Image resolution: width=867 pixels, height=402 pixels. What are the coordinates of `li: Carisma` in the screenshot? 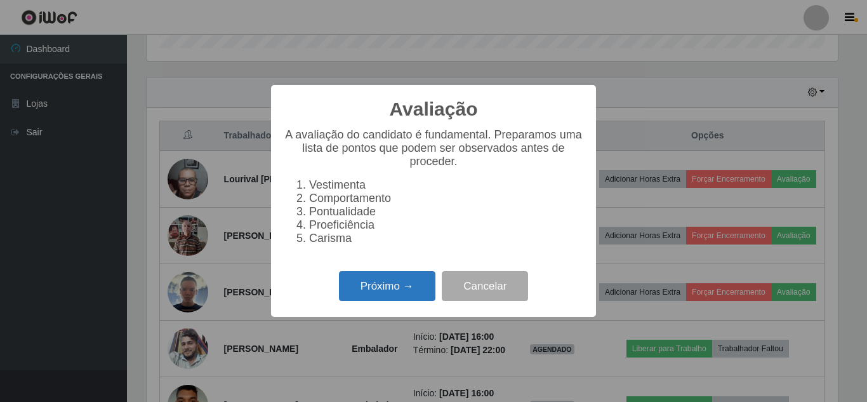 It's located at (446, 238).